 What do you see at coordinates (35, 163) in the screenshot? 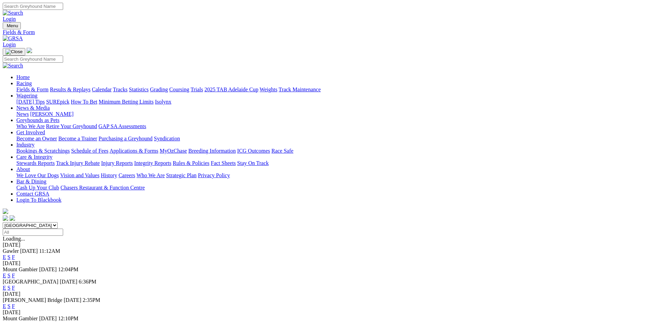
I see `a: Stewards Reports` at bounding box center [35, 163].